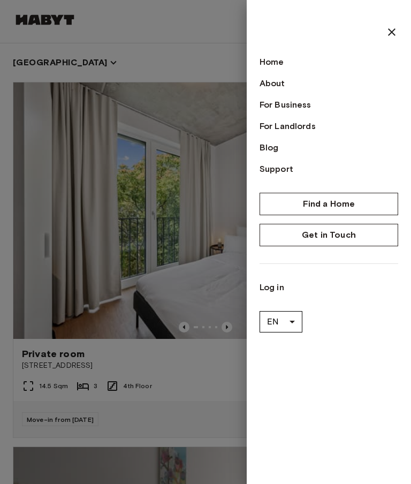 Image resolution: width=411 pixels, height=484 pixels. What do you see at coordinates (328, 148) in the screenshot?
I see `a: Blog` at bounding box center [328, 148].